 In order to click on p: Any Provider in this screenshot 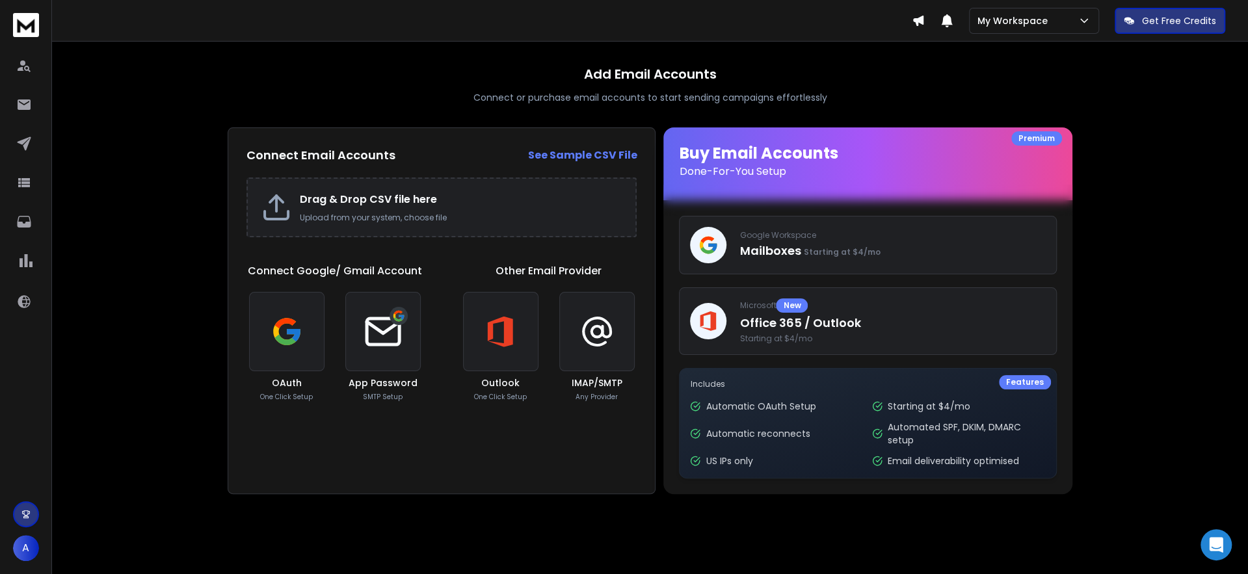, I will do `click(596, 397)`.